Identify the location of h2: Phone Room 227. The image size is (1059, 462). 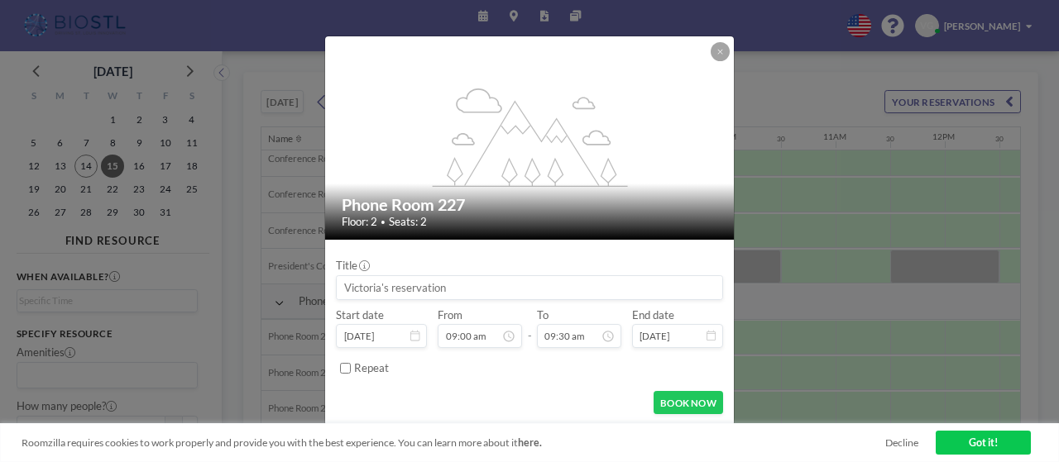
(530, 204).